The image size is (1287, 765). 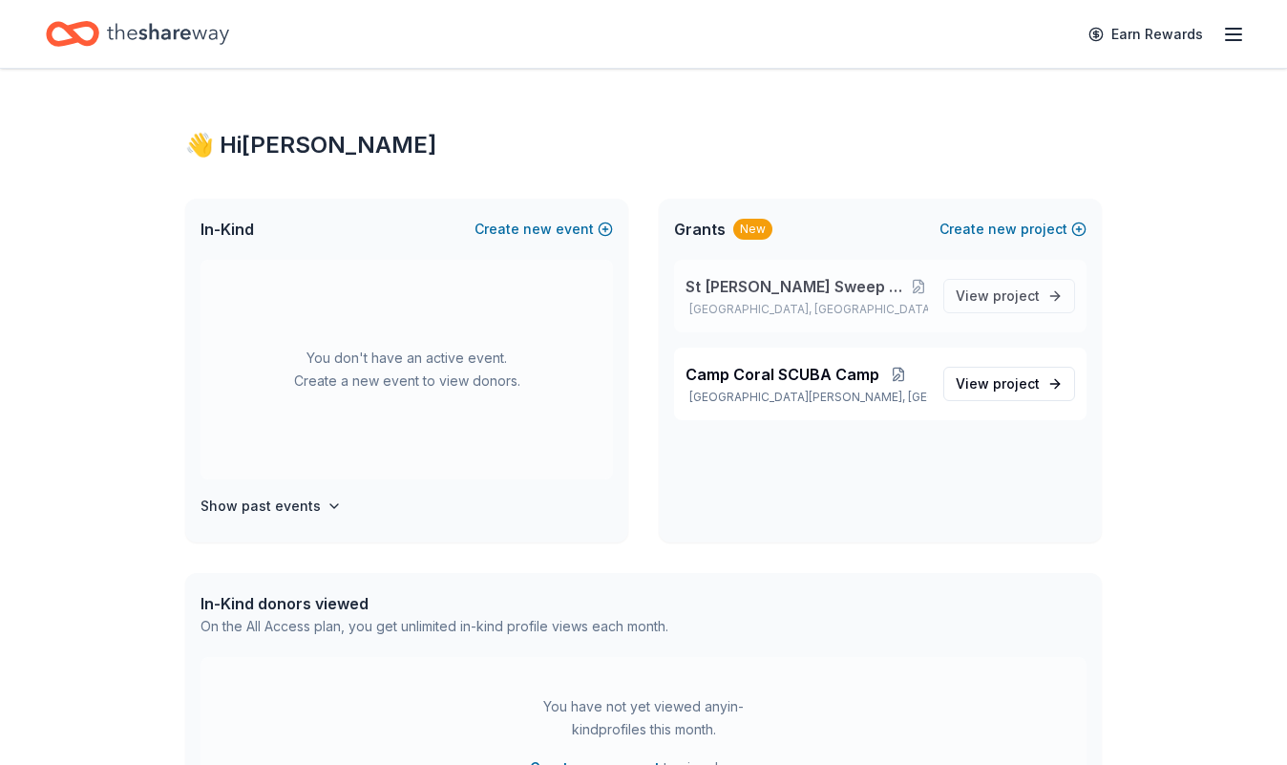 What do you see at coordinates (435, 626) in the screenshot?
I see `div: On the All Access plan, you get unlimited in-kind profile views each month.` at bounding box center [435, 626].